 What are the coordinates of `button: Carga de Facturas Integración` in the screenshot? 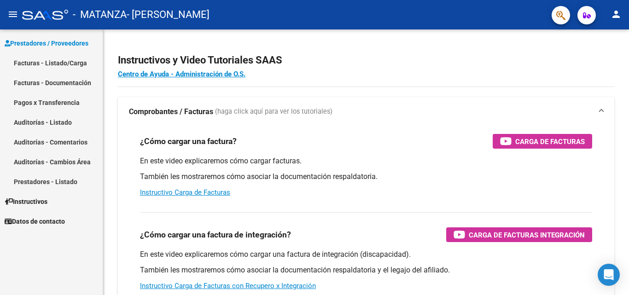 It's located at (519, 235).